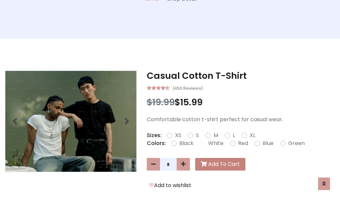  What do you see at coordinates (241, 76) in the screenshot?
I see `h3: Casual Cotton T-Shirt` at bounding box center [241, 76].